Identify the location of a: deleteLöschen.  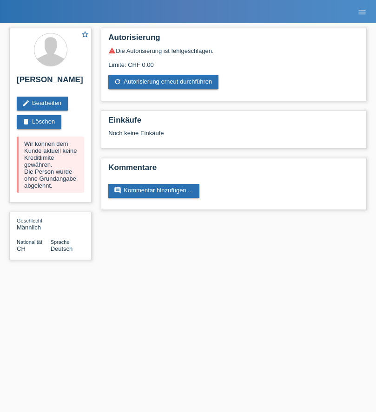
(39, 122).